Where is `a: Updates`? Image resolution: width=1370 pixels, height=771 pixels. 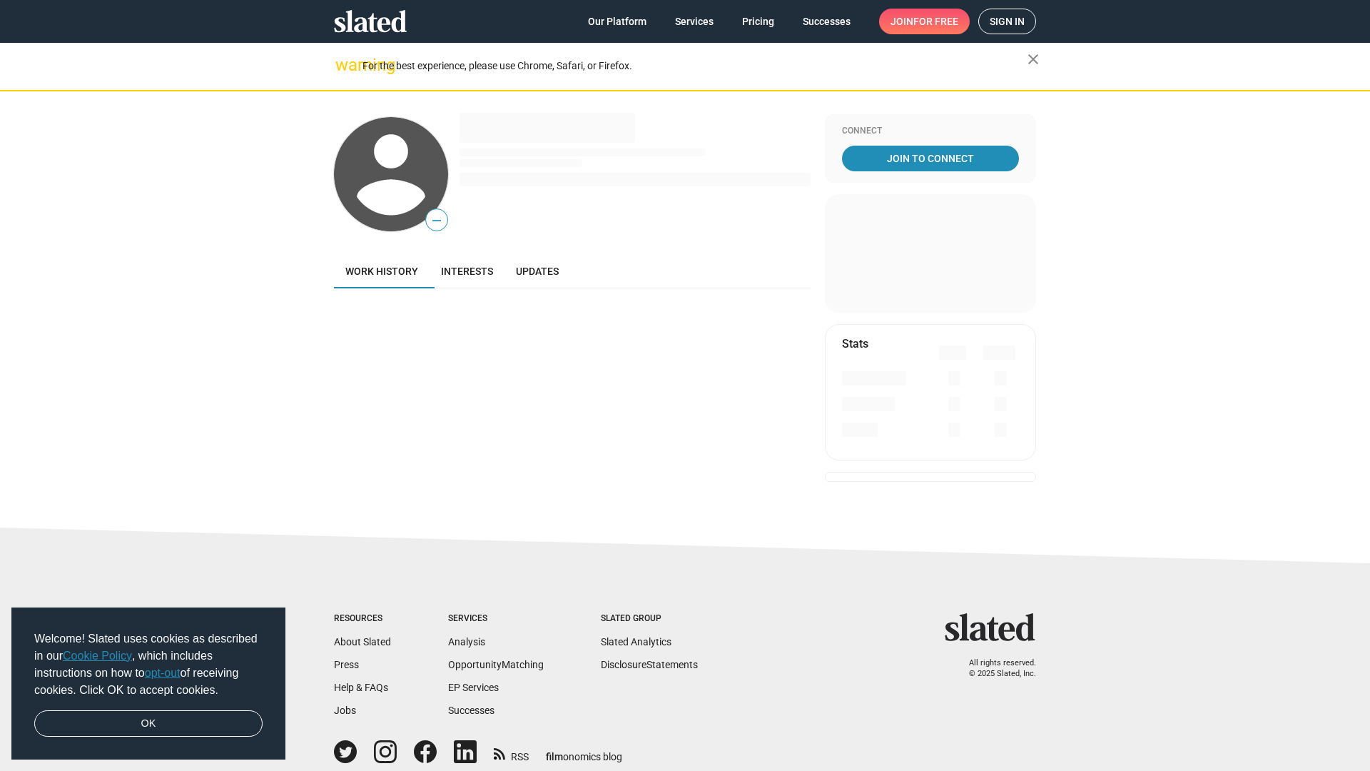 a: Updates is located at coordinates (537, 271).